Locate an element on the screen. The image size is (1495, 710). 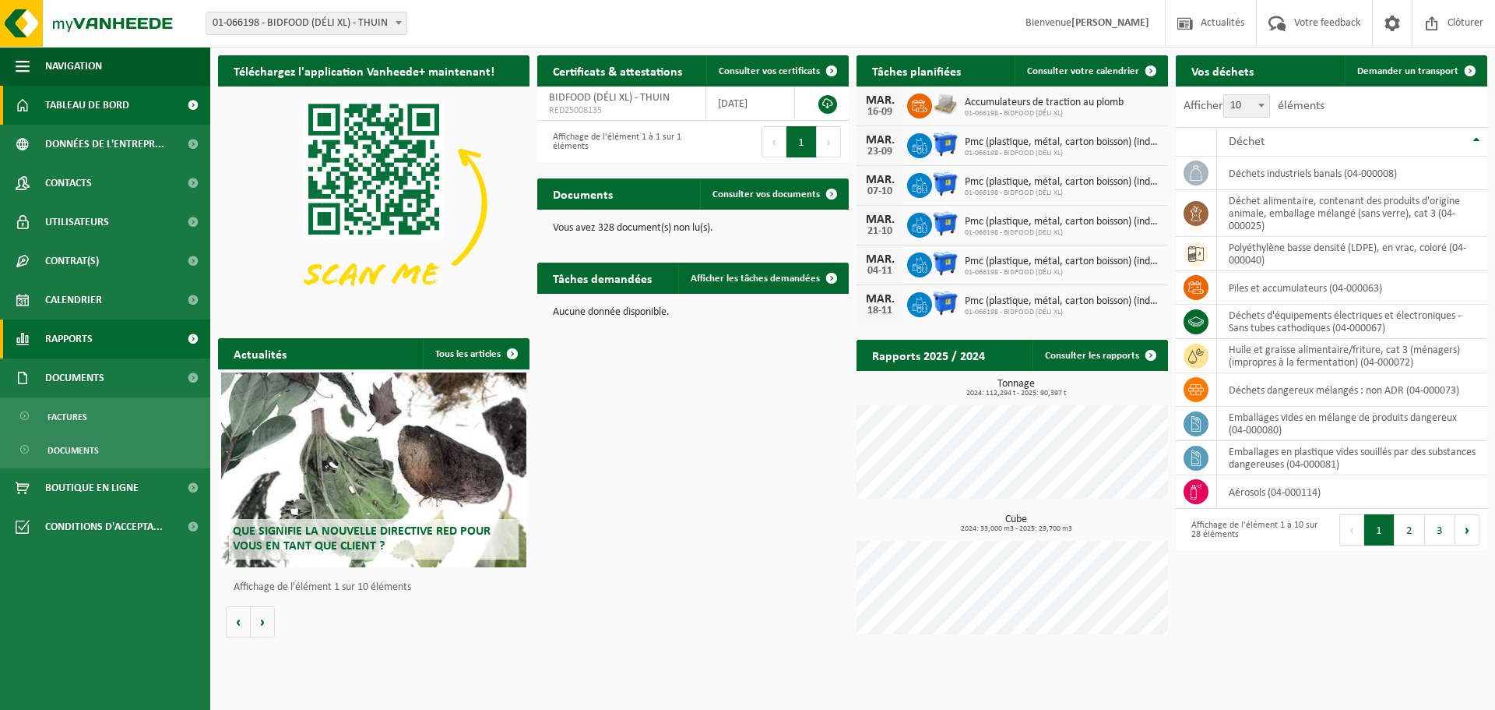
td: déchet alimentaire, contenant des produits d'origine animale, emballage mélangé (sans verre), cat... is located at coordinates (1352, 213).